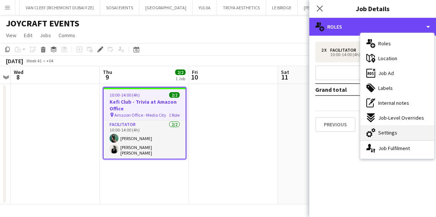 The height and width of the screenshot is (217, 436). Describe the element at coordinates (107, 72) in the screenshot. I see `span: Thu` at that location.